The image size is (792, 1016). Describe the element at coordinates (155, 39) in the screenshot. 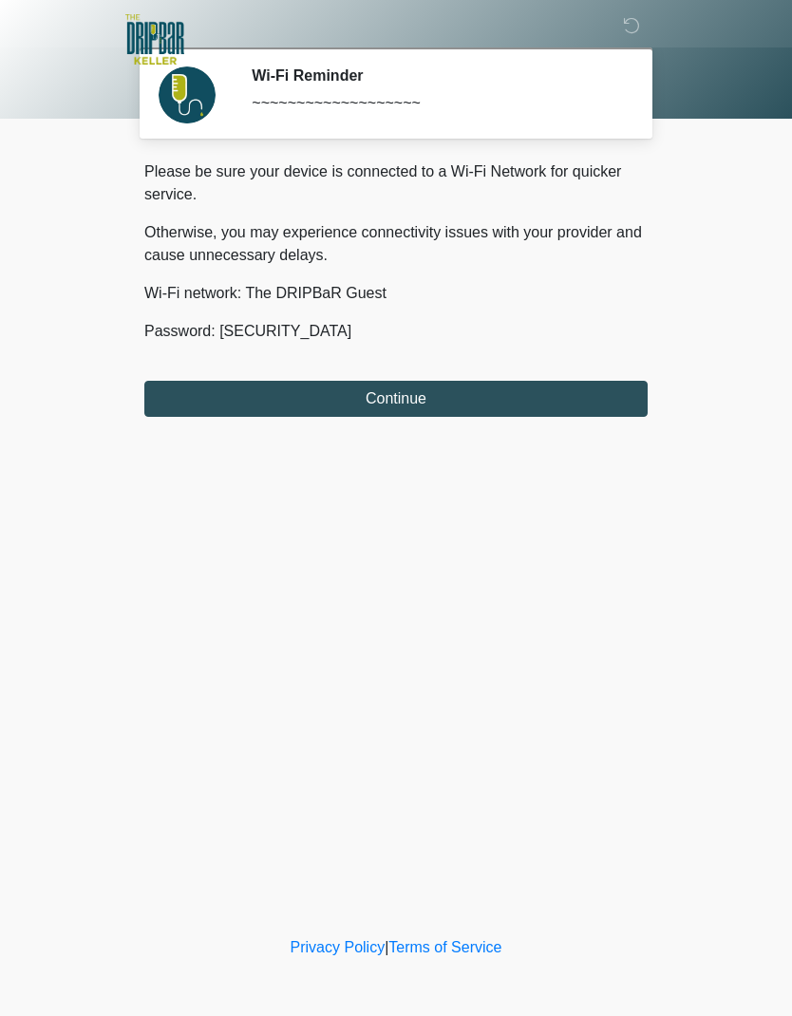

I see `img: The DRIPBaR - Keller Logo` at that location.